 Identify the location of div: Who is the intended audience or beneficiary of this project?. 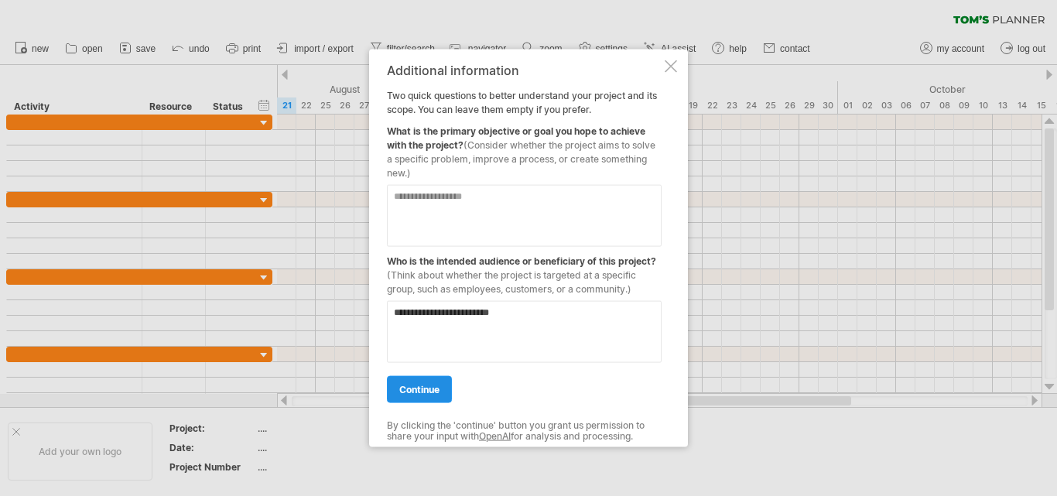
(524, 271).